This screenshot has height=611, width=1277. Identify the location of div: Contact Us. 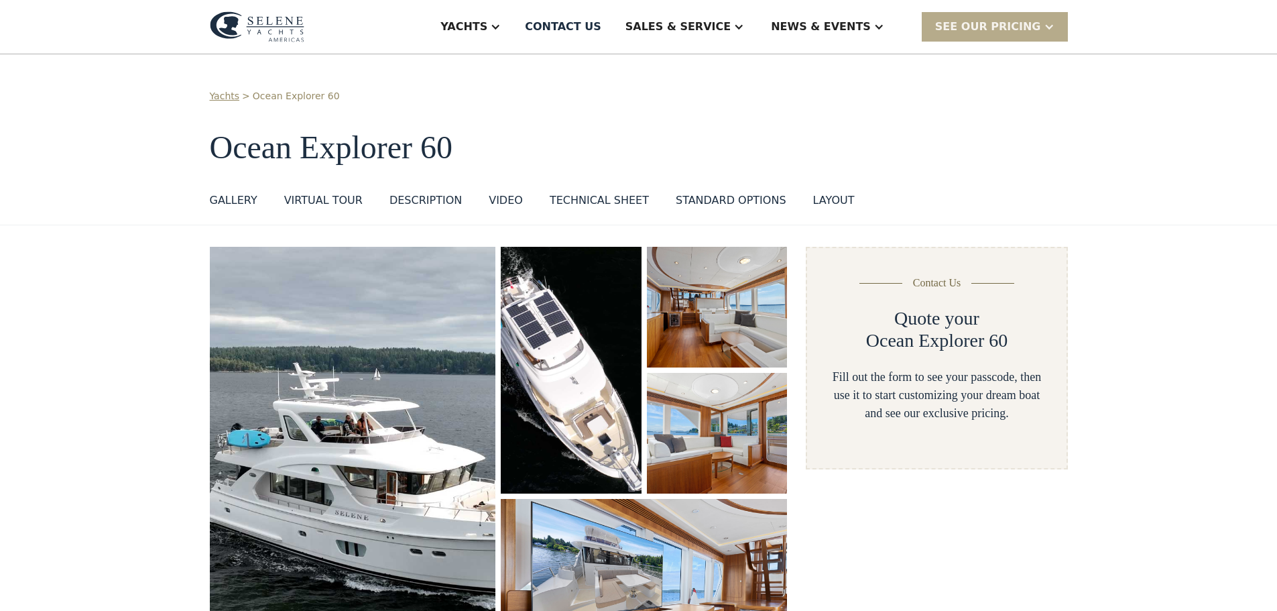
(937, 283).